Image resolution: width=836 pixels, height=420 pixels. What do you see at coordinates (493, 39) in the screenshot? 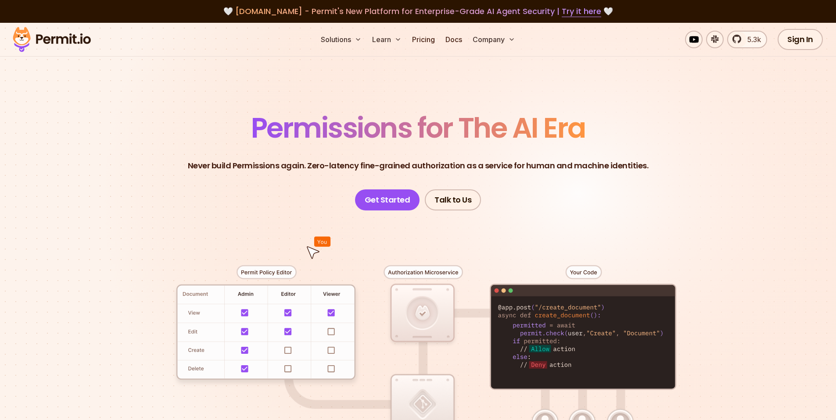
I see `button: Company` at bounding box center [493, 39].